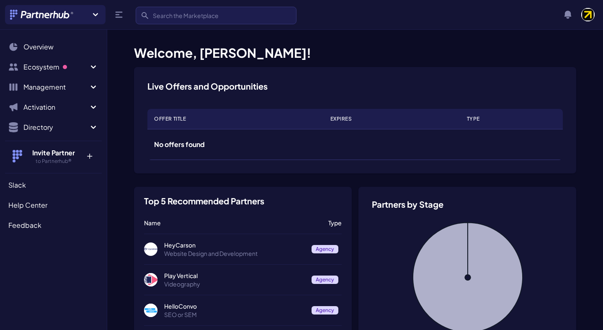 This screenshot has width=603, height=330. Describe the element at coordinates (151, 249) in the screenshot. I see `img: HeyCarson` at that location.